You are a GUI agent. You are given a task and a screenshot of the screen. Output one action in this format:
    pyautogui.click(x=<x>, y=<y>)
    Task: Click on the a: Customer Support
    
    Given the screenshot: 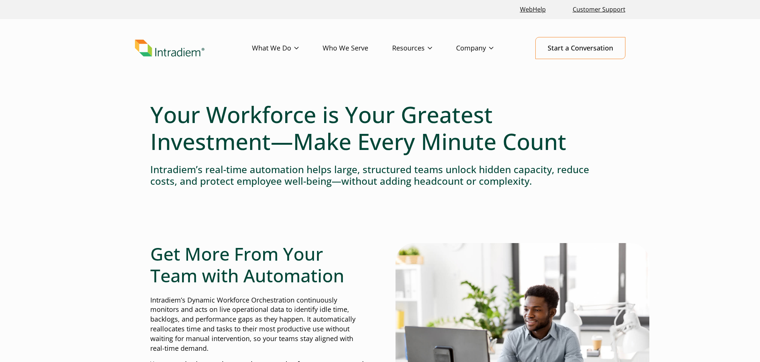 What is the action you would take?
    pyautogui.click(x=599, y=9)
    